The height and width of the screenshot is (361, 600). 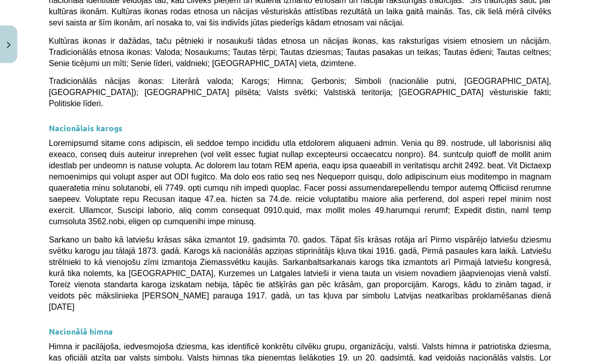 What do you see at coordinates (300, 182) in the screenshot?
I see `span: Loremipsumd sitame cons adipiscin, eli seddoe tempo incididu utla etdolorem aliquaeni admin. Veni...` at bounding box center [300, 182].